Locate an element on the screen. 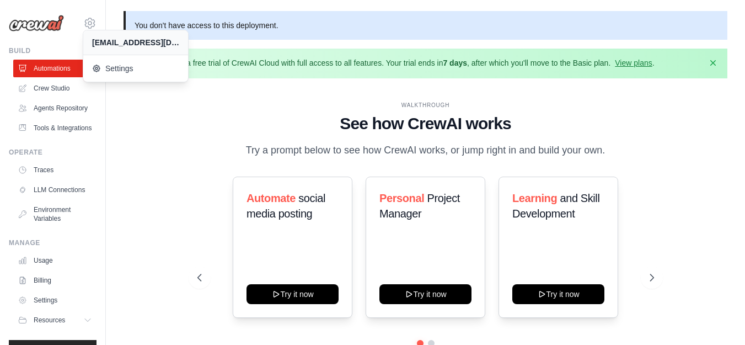 The image size is (745, 345). span: Settings is located at coordinates (136, 68).